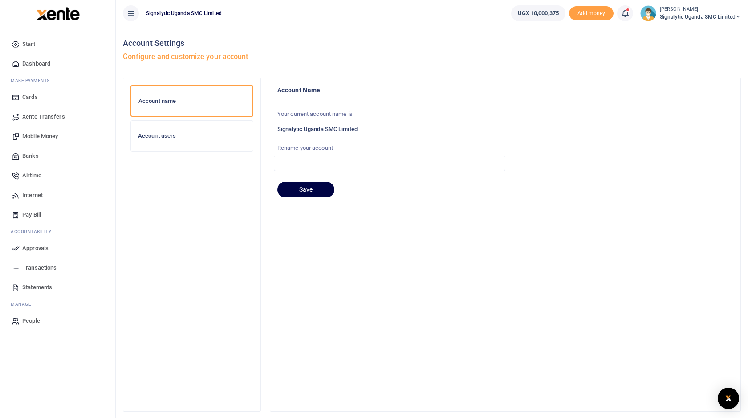  I want to click on a: Account name, so click(192, 101).